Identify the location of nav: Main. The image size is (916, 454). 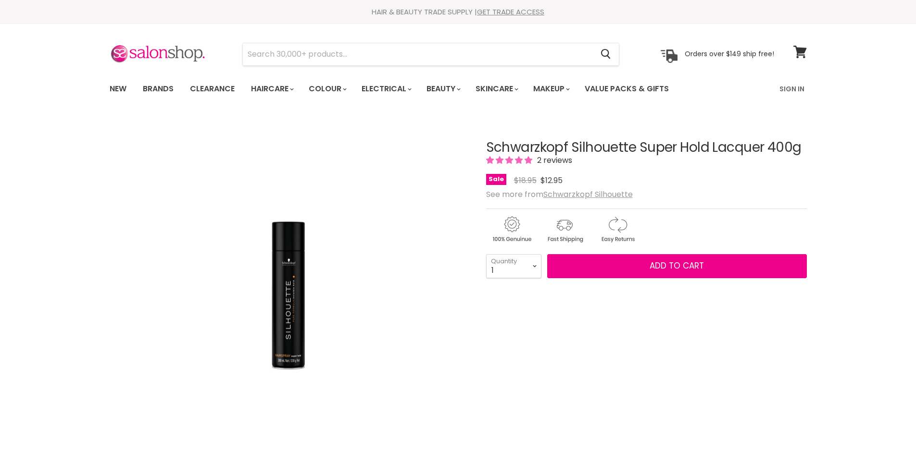
(458, 89).